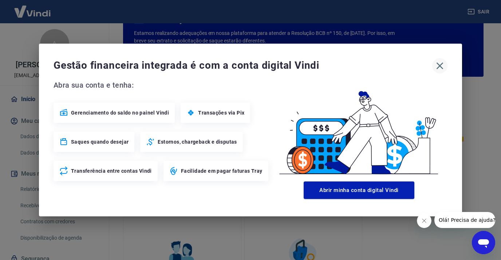 This screenshot has height=260, width=501. I want to click on button: Abrir minha conta digital Vindi, so click(359, 190).